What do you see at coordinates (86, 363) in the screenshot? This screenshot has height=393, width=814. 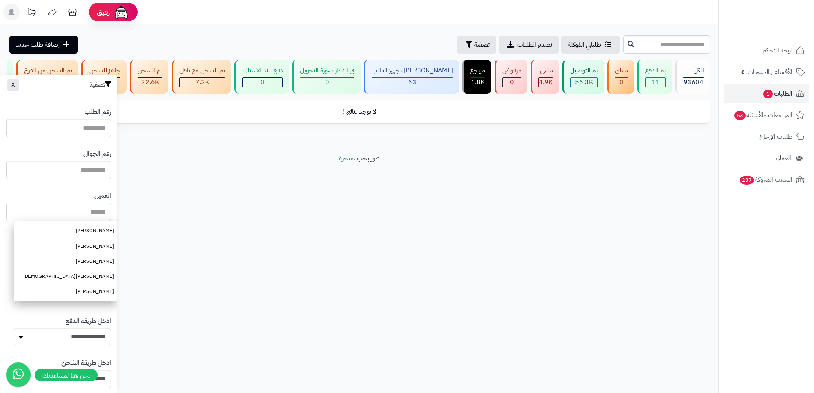 I see `label: ادخل طريقة الشحن` at bounding box center [86, 363].